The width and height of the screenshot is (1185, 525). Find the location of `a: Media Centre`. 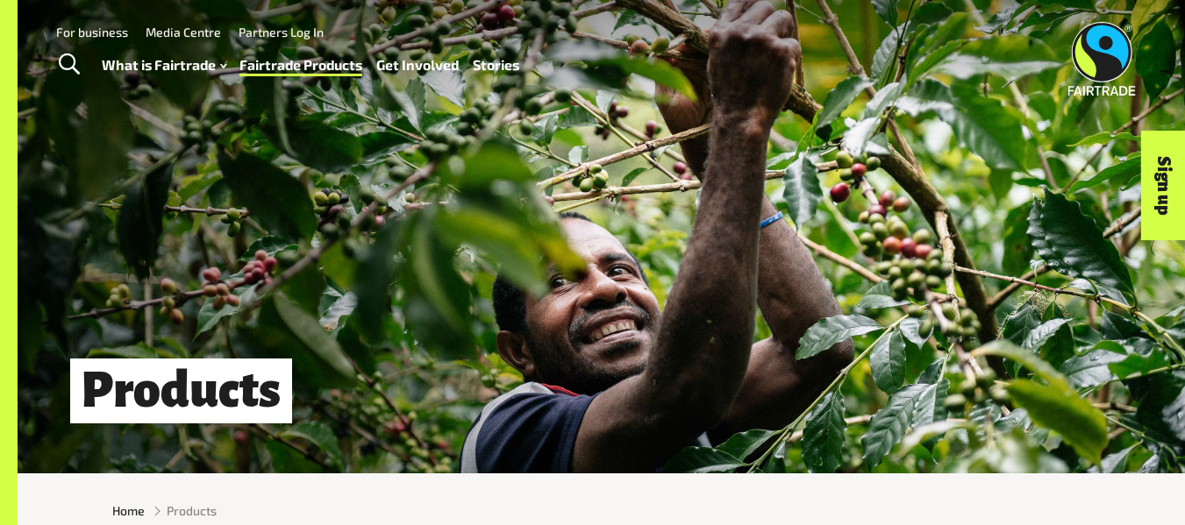

a: Media Centre is located at coordinates (183, 32).